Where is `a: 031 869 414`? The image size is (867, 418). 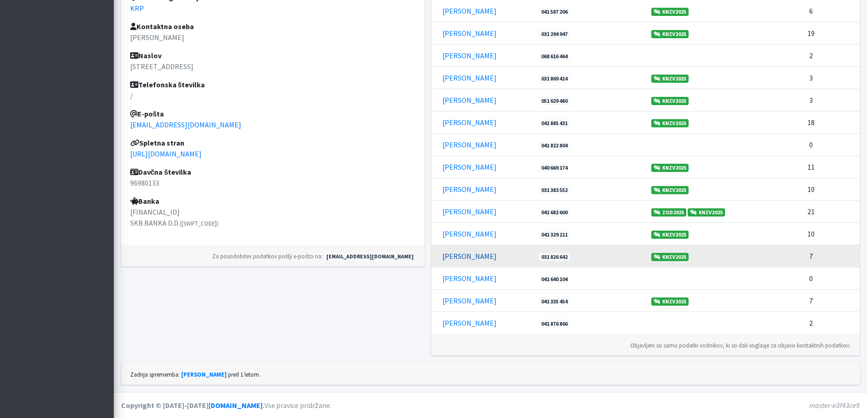
a: 031 869 414 is located at coordinates (554, 79).